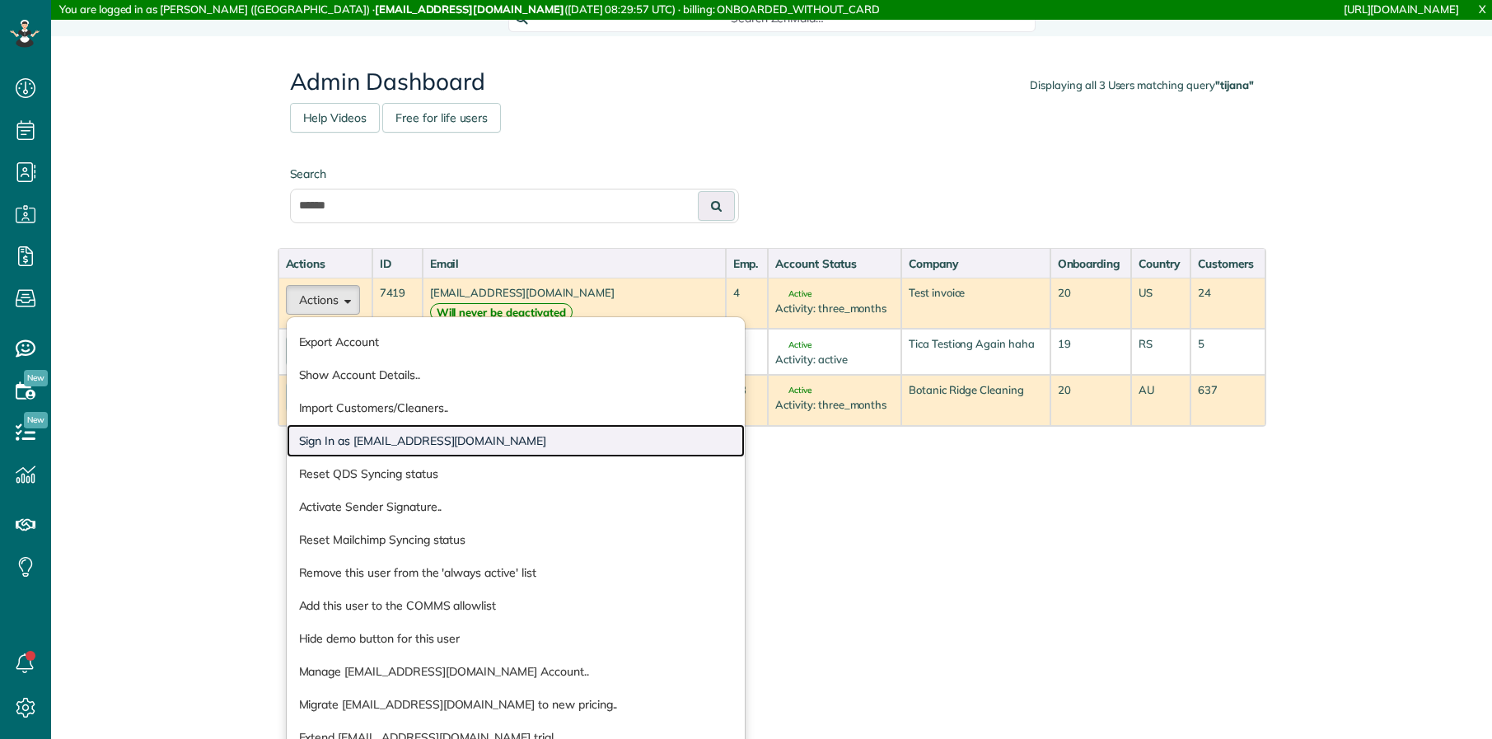 This screenshot has height=739, width=1492. I want to click on h2: Admin Dashboard, so click(772, 82).